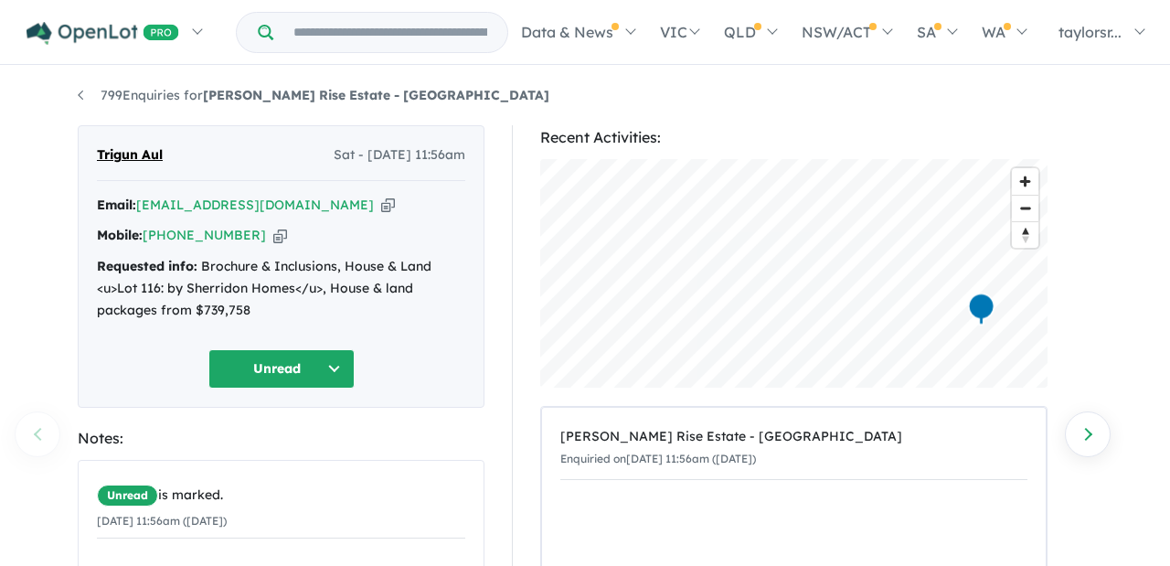 This screenshot has width=1170, height=566. What do you see at coordinates (281, 438) in the screenshot?
I see `div: Notes:` at bounding box center [281, 438].